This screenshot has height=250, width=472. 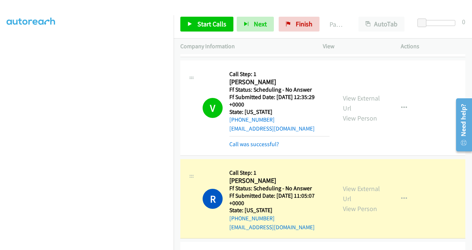 I want to click on p: Actions, so click(x=433, y=46).